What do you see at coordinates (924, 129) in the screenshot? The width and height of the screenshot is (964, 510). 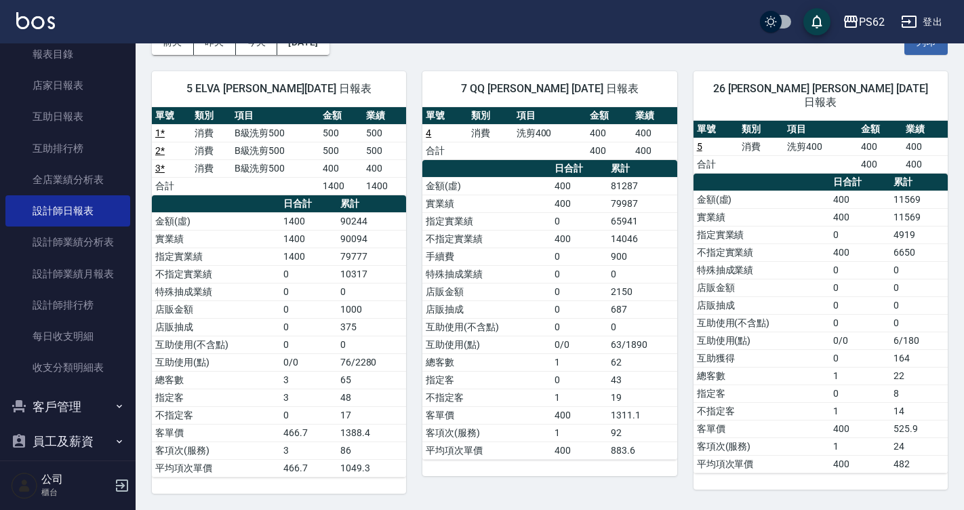 I see `th: 業績` at bounding box center [924, 129].